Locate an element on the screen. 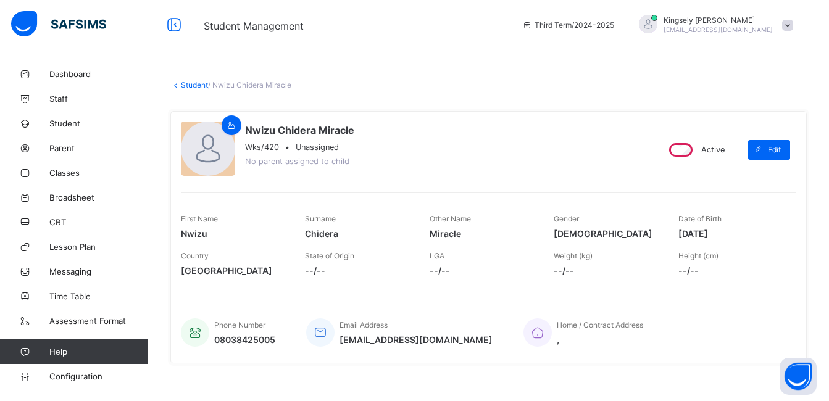  span: Phone Number is located at coordinates (239, 325).